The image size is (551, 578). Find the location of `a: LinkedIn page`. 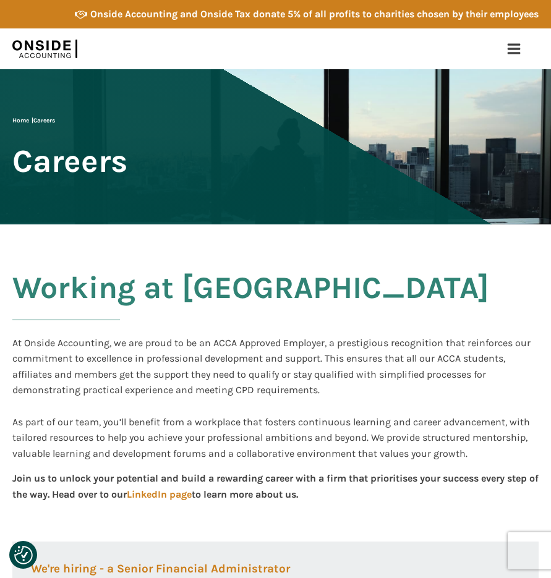

a: LinkedIn page is located at coordinates (159, 494).